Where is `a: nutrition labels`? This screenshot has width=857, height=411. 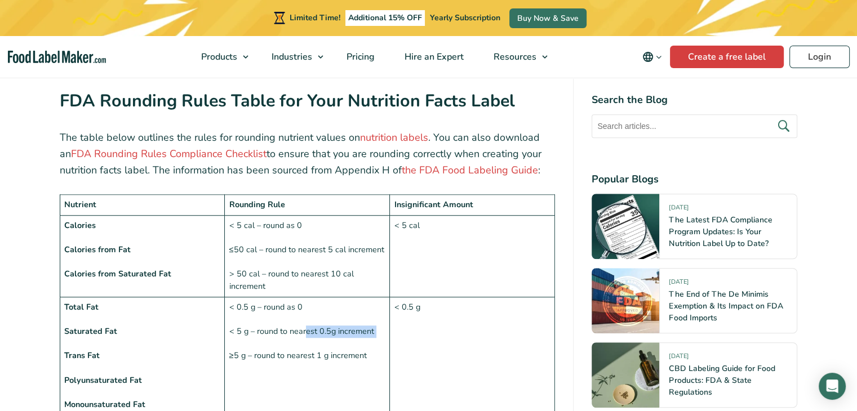 a: nutrition labels is located at coordinates (394, 138).